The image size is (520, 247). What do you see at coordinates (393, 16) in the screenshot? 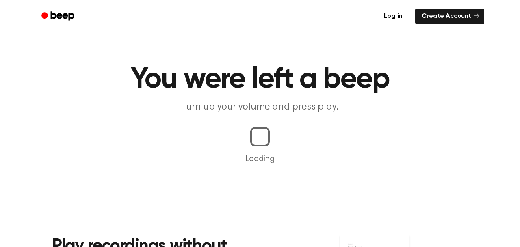
I see `a: Log in` at bounding box center [393, 16].